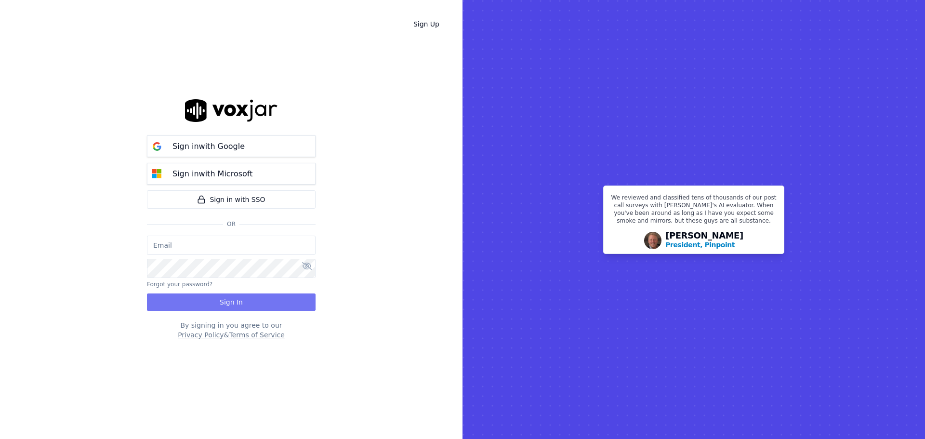 The height and width of the screenshot is (439, 925). Describe the element at coordinates (231, 302) in the screenshot. I see `button: Sign In` at that location.